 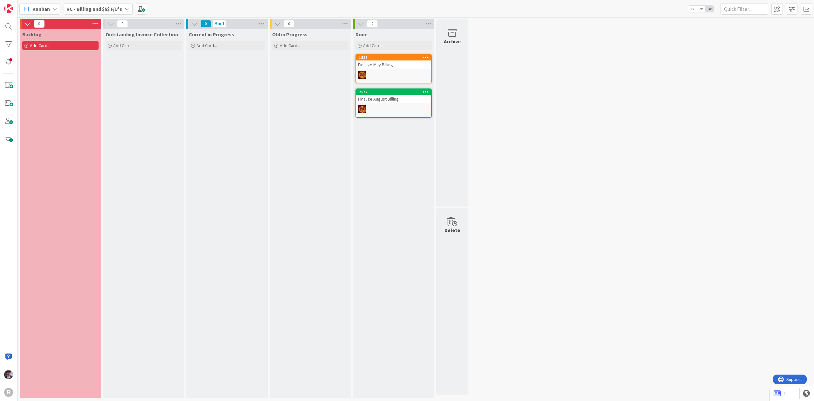 I want to click on span: Backlog, so click(x=32, y=34).